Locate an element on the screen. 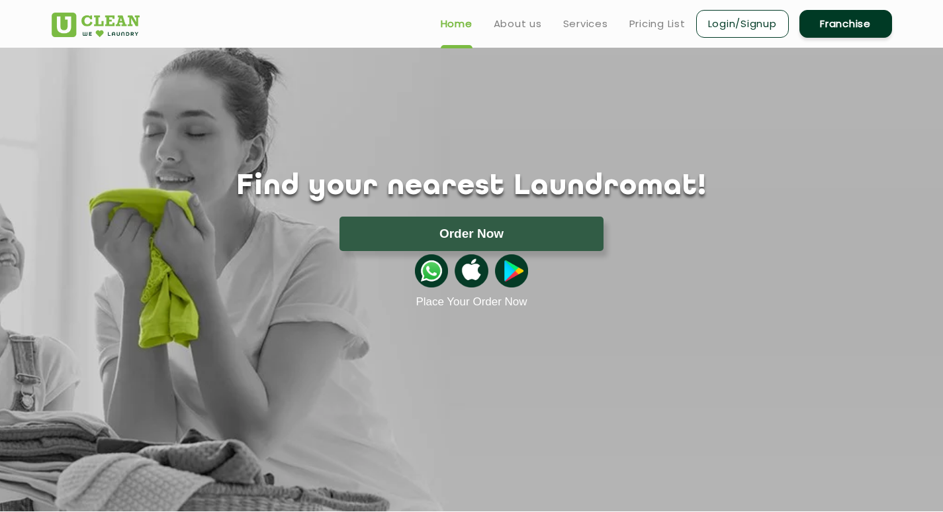  a: Franchise is located at coordinates (846, 24).